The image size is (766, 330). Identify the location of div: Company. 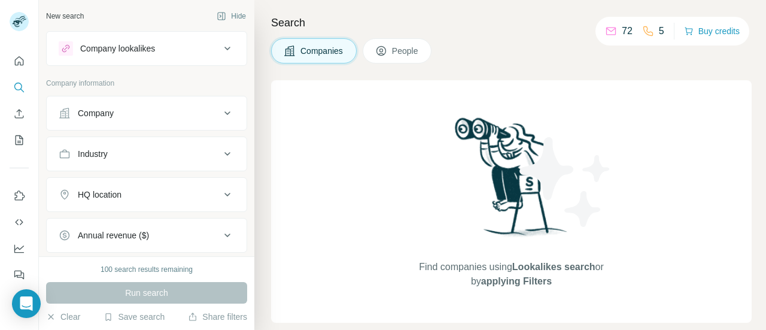
(96, 113).